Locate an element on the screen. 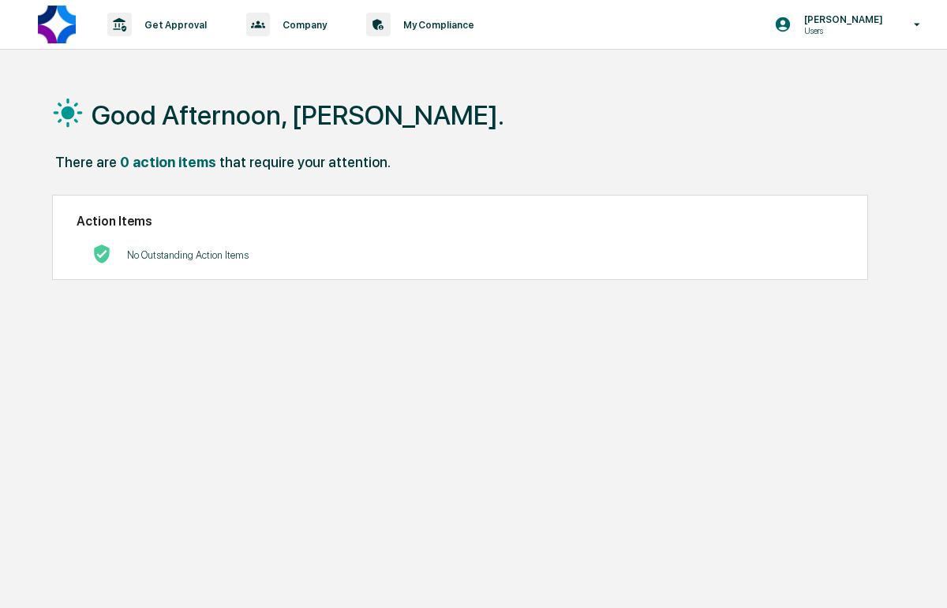 The image size is (947, 608). p: Users is located at coordinates (841, 31).